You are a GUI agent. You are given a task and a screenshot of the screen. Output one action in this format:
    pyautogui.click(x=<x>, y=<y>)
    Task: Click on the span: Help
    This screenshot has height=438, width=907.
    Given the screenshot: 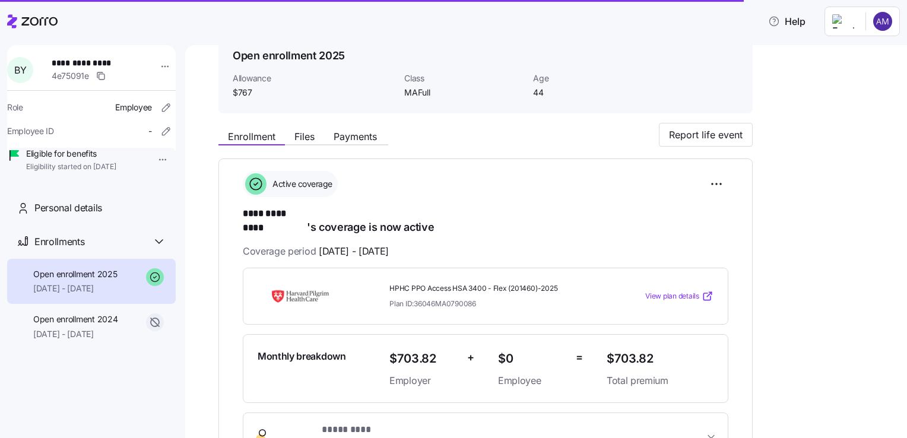 What is the action you would take?
    pyautogui.click(x=786, y=21)
    